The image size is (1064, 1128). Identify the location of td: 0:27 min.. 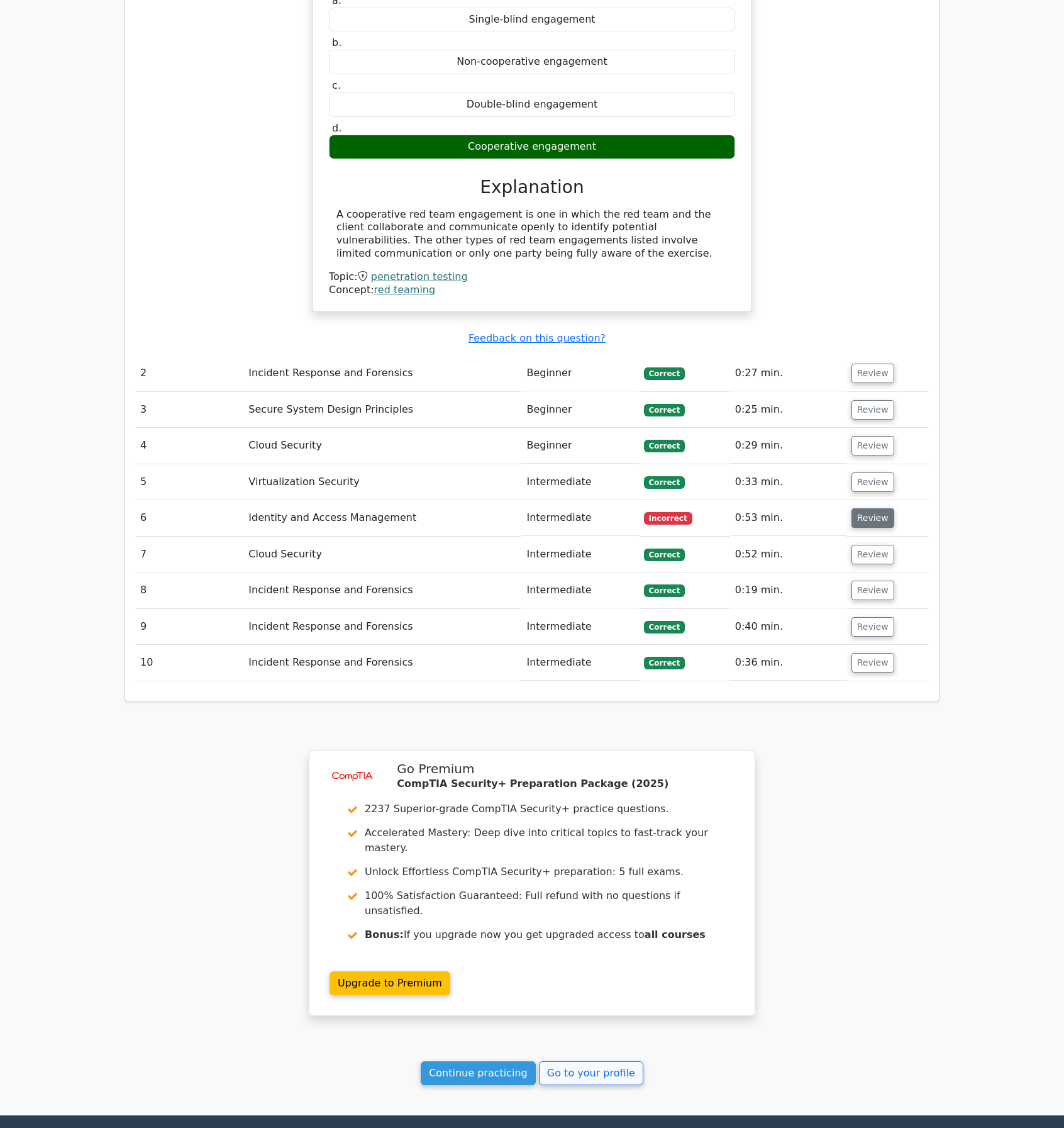
(788, 373).